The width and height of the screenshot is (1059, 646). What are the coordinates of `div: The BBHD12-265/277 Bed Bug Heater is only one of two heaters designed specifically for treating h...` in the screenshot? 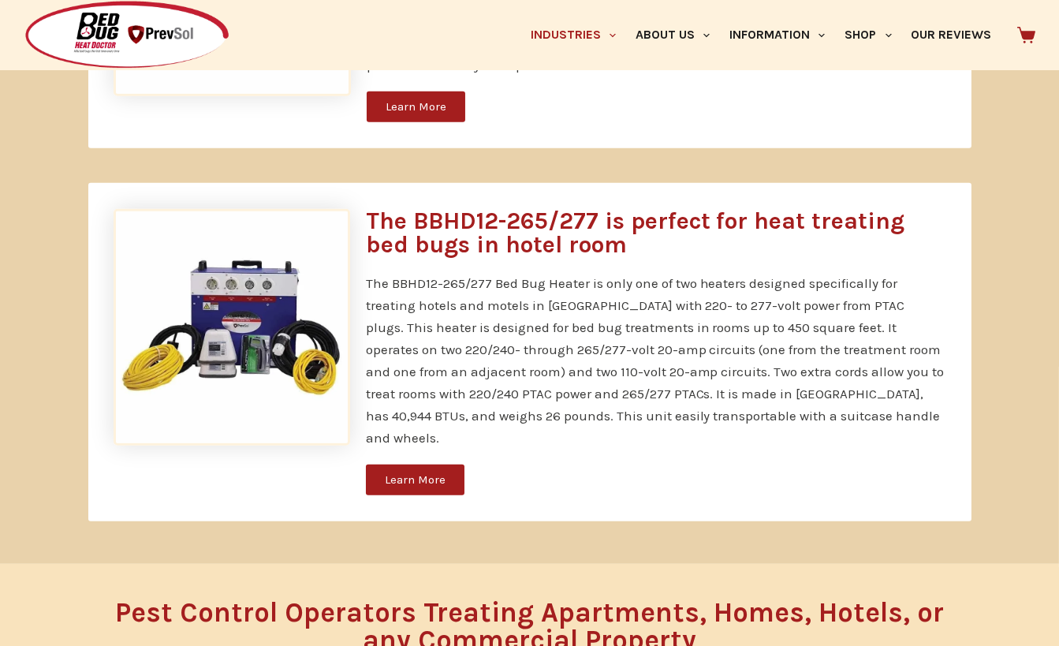 It's located at (656, 360).